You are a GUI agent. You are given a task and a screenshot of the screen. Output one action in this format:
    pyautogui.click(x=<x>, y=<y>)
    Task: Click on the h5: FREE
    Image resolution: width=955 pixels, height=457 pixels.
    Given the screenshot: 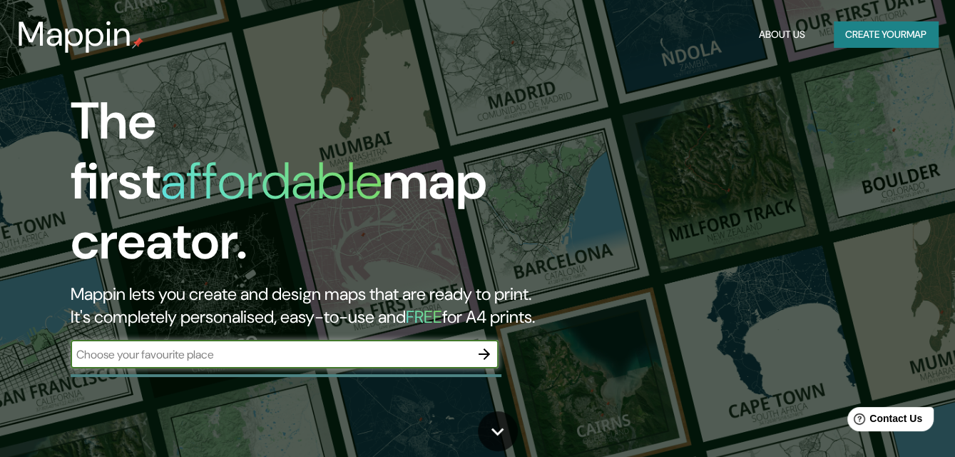 What is the action you would take?
    pyautogui.click(x=424, y=316)
    